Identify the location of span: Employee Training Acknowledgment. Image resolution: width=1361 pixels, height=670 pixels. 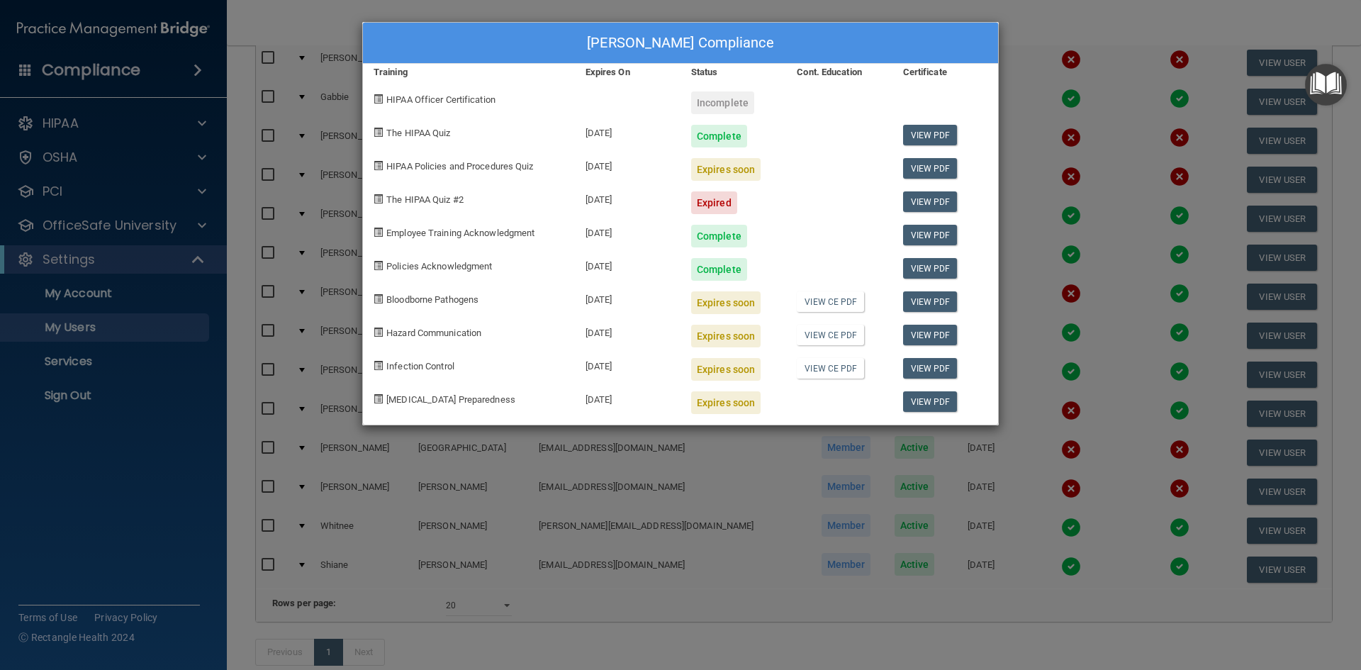
(460, 233).